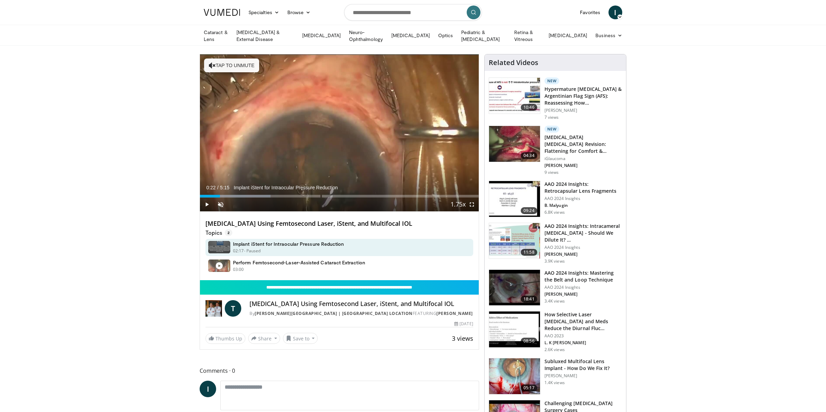 The width and height of the screenshot is (826, 412). I want to click on img: 22a3a3a3-03de-4b31-bd81-a17540334f4a.150x105_q85_crop-smart_upscale.jpg, so click(514, 288).